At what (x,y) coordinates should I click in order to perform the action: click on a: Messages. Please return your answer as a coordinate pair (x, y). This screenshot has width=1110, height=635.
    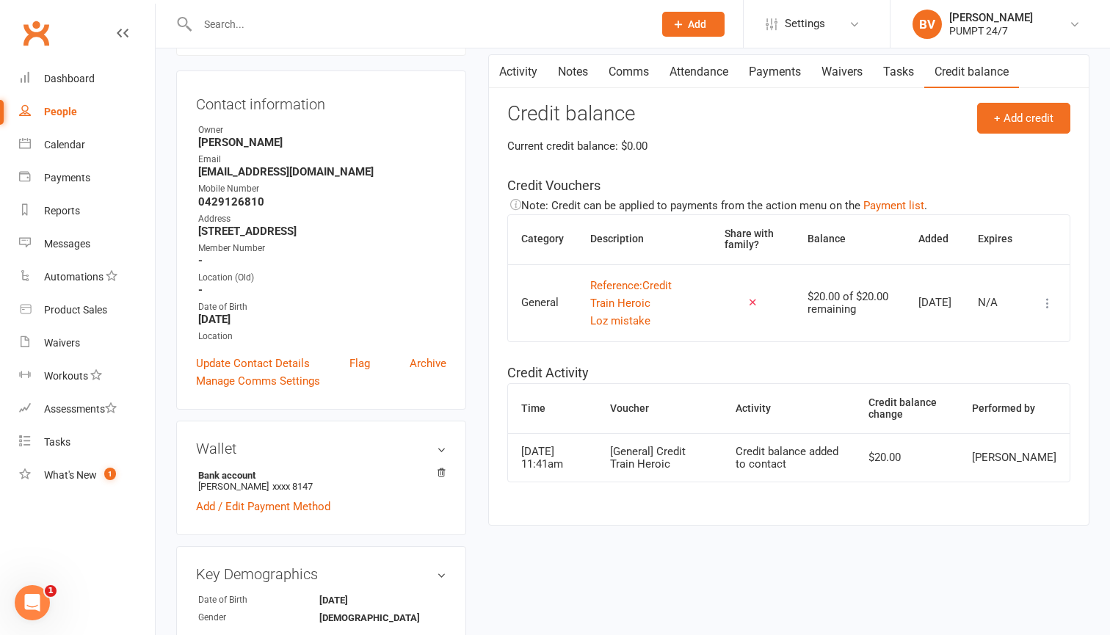
    Looking at the image, I should click on (87, 244).